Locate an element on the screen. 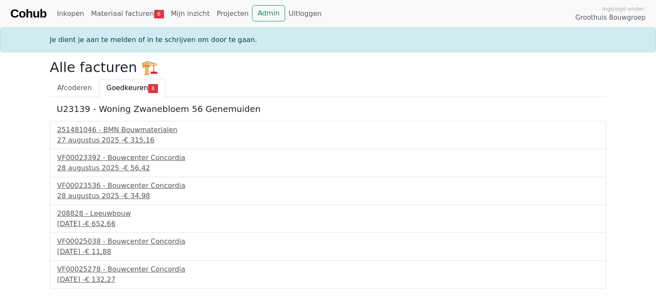 This screenshot has height=302, width=656. span: € 34,98 is located at coordinates (136, 196).